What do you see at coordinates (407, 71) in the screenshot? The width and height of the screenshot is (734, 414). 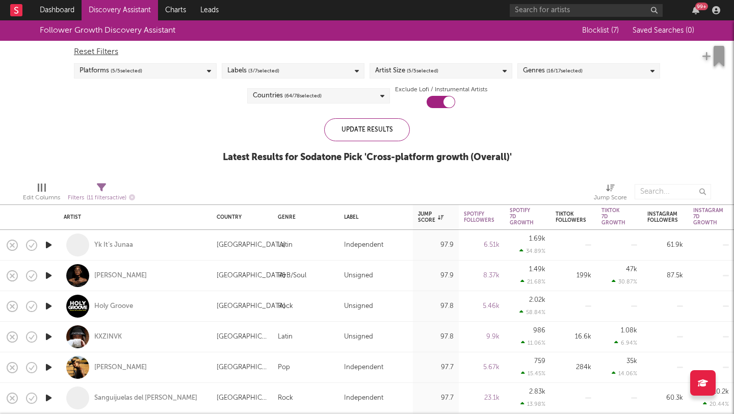 I see `div: Artist Size` at bounding box center [407, 71].